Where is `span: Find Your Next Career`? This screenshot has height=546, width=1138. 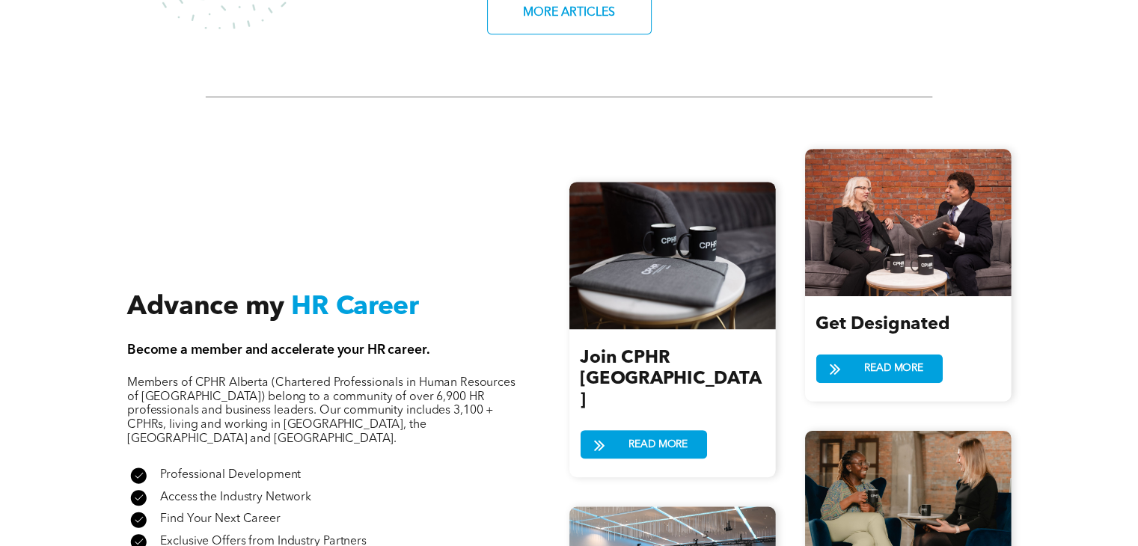 span: Find Your Next Career is located at coordinates (220, 519).